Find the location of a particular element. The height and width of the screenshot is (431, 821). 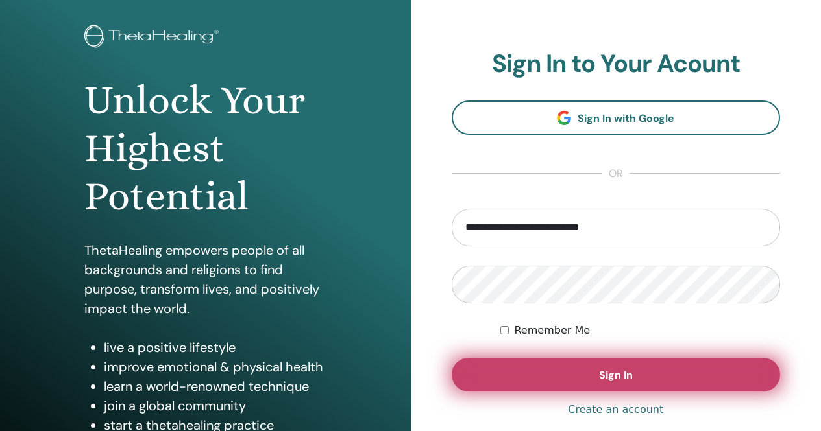

span: Sign In with Google is located at coordinates (625, 118).